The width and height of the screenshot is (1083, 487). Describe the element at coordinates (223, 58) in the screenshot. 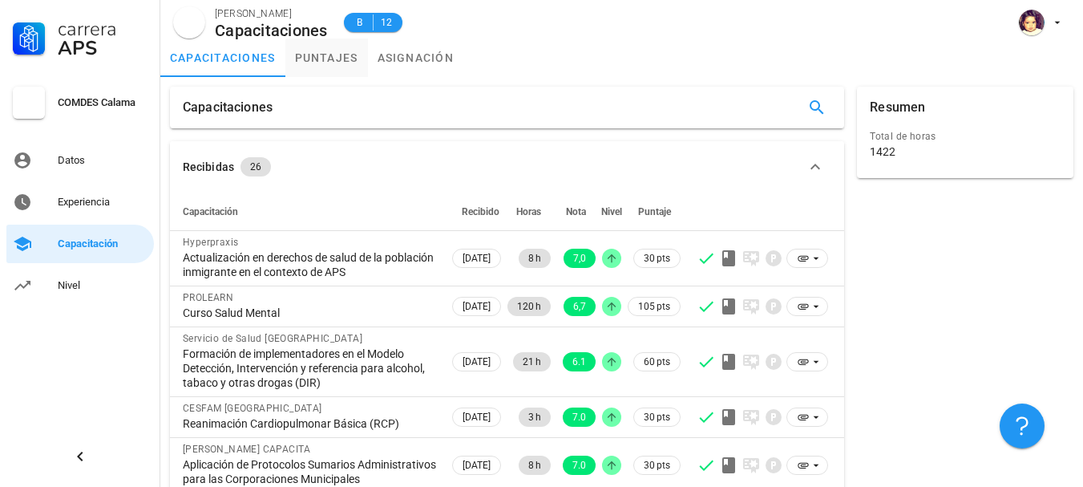

I see `a: capacitaciones` at that location.